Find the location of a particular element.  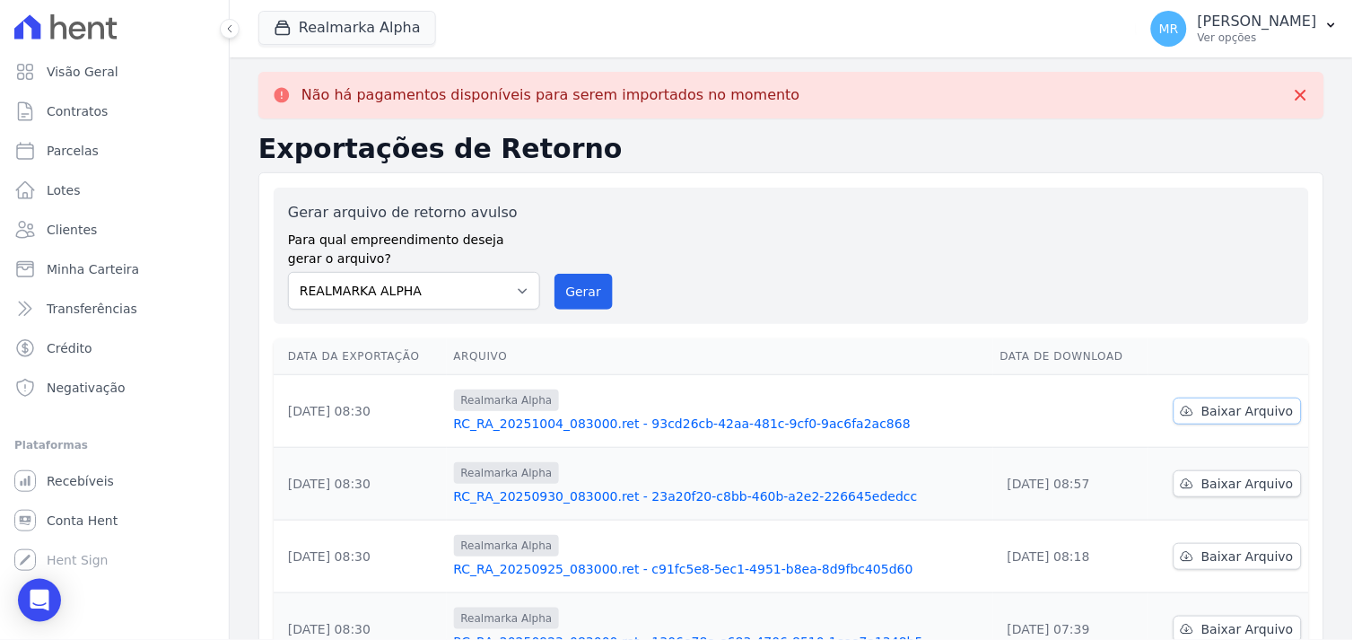

a: Recebíveis is located at coordinates (114, 481).